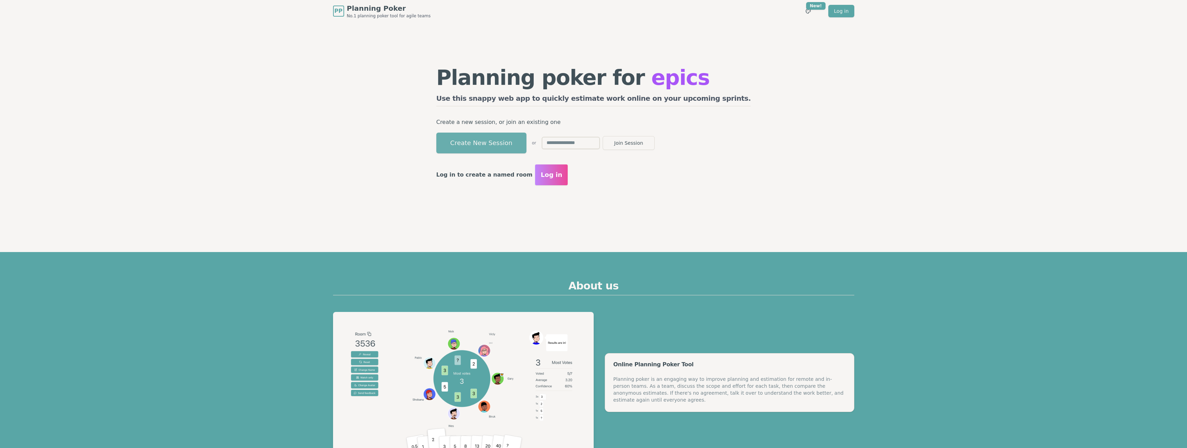 This screenshot has height=448, width=1187. Describe the element at coordinates (730, 365) in the screenshot. I see `div: Online Planning Poker Tool` at that location.